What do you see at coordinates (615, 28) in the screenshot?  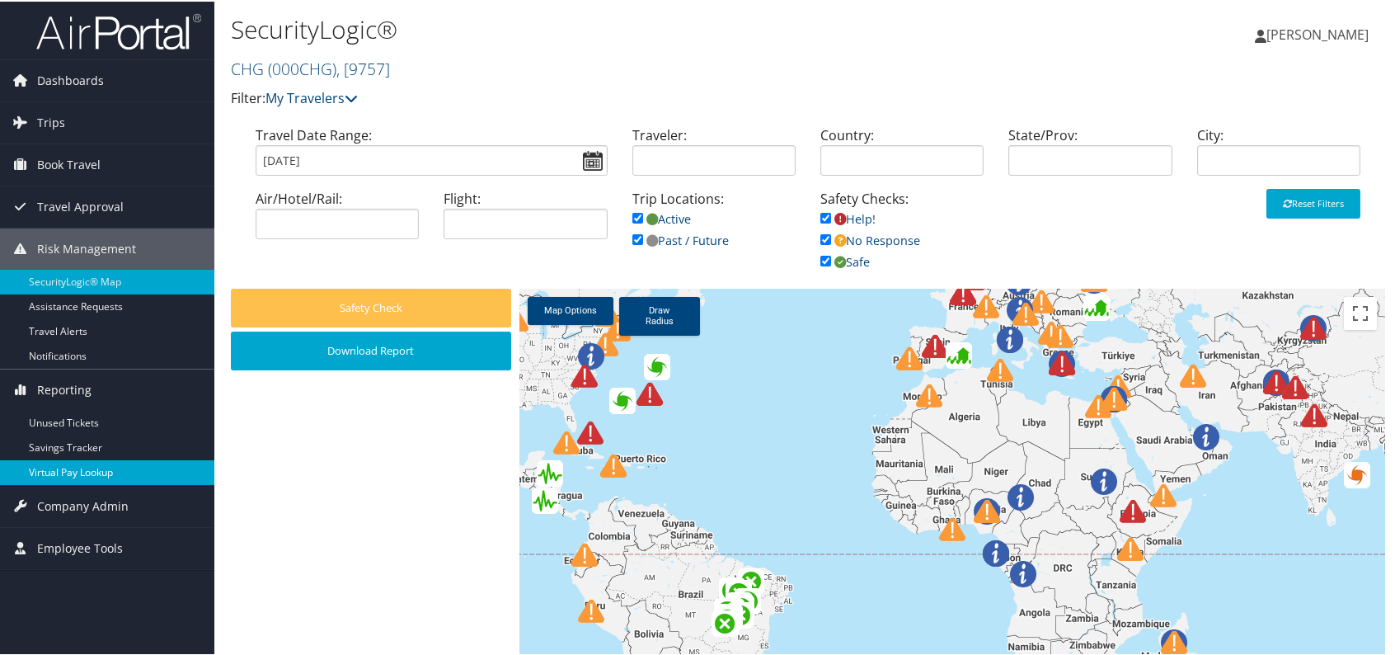 I see `h1: SecurityLogic®` at bounding box center [615, 28].